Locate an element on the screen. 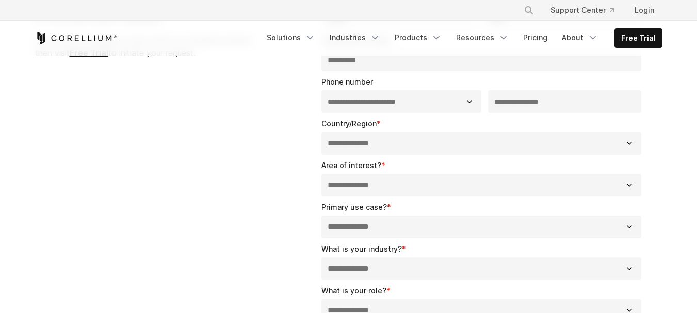 This screenshot has height=313, width=697. span: Country/Region is located at coordinates (349, 123).